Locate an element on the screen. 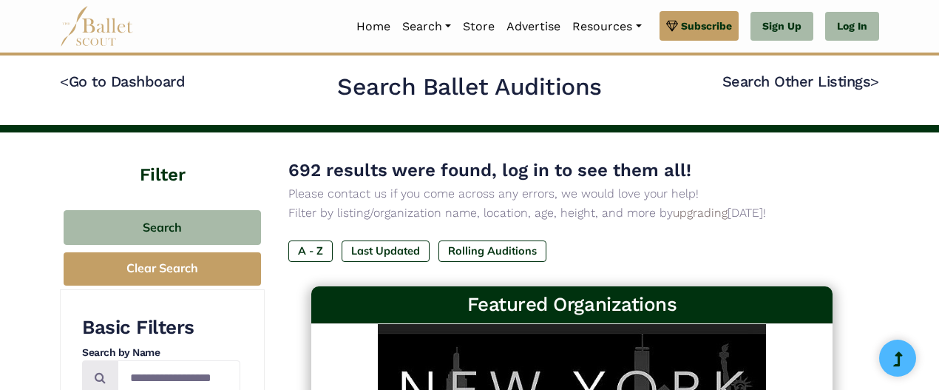  a: upgrading is located at coordinates (700, 212).